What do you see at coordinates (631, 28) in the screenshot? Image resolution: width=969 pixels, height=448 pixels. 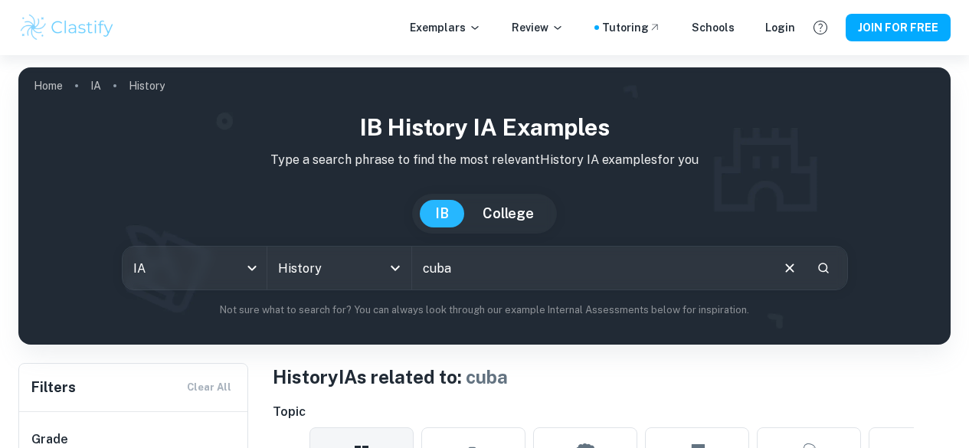 I see `div: Tutoring` at bounding box center [631, 28].